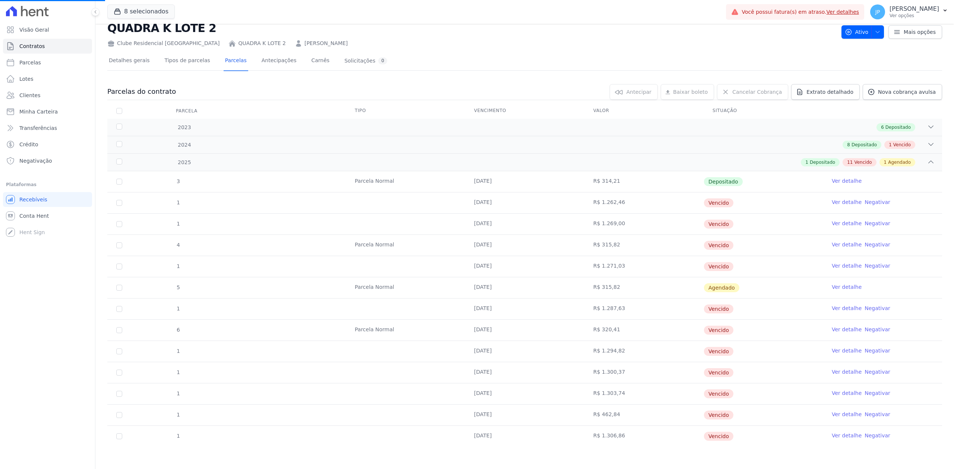 Image resolution: width=954 pixels, height=469 pixels. What do you see at coordinates (47, 112) in the screenshot?
I see `a: Minha Carteira` at bounding box center [47, 112].